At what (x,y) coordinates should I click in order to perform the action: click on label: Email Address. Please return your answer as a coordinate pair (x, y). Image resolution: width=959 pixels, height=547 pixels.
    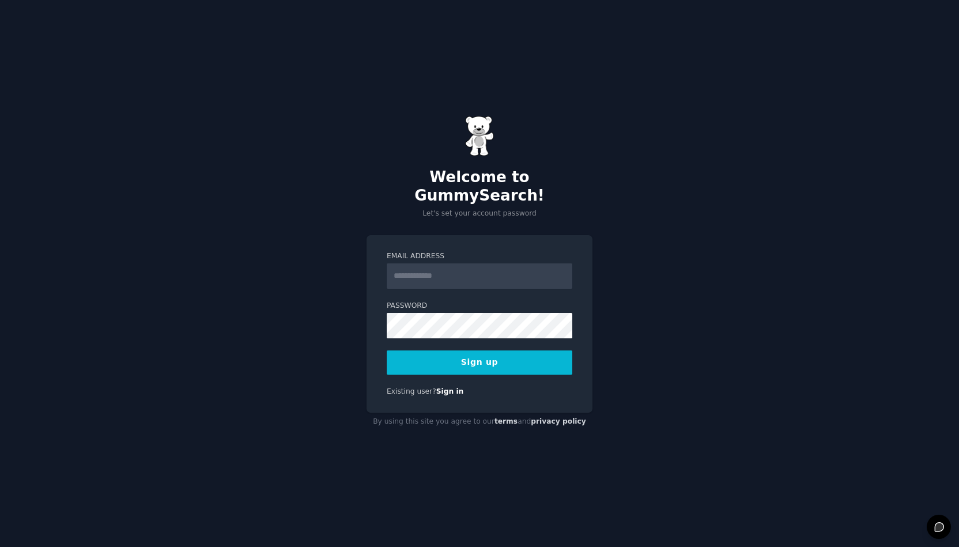
    Looking at the image, I should click on (480, 257).